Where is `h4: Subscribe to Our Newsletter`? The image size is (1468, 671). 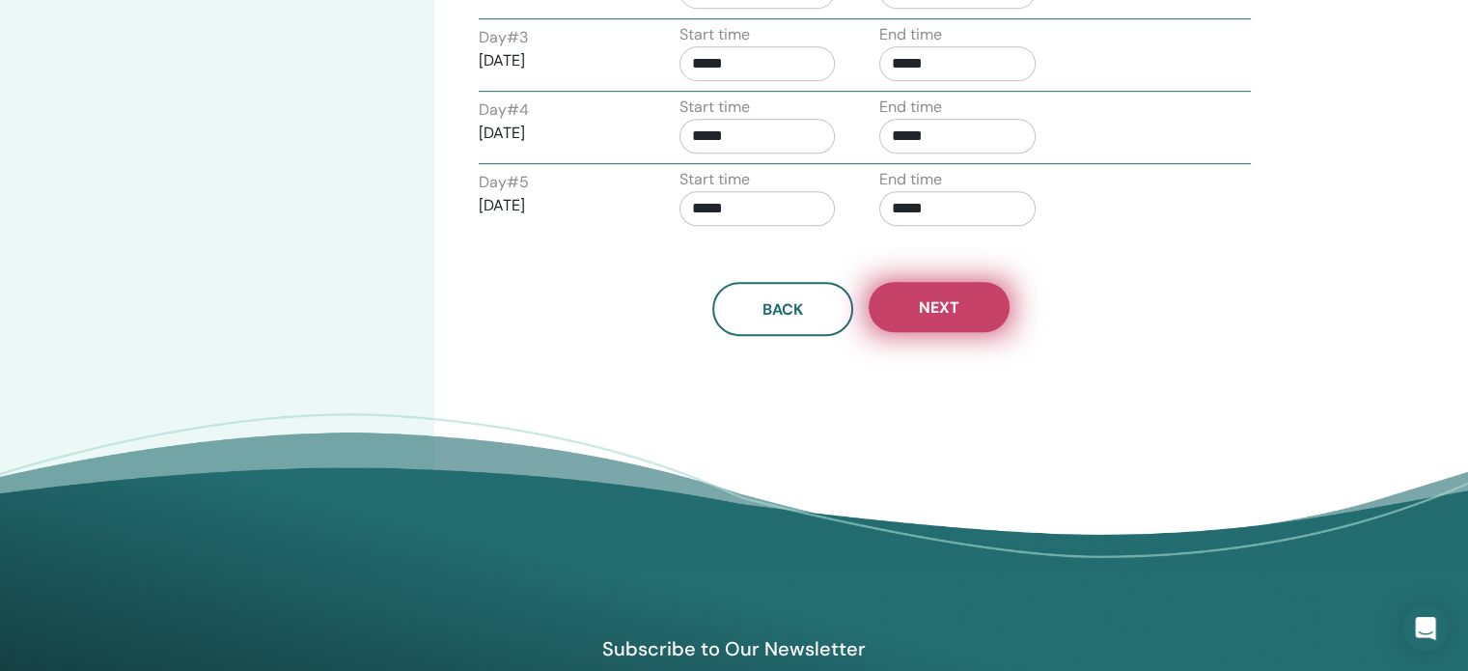 h4: Subscribe to Our Newsletter is located at coordinates (735, 649).